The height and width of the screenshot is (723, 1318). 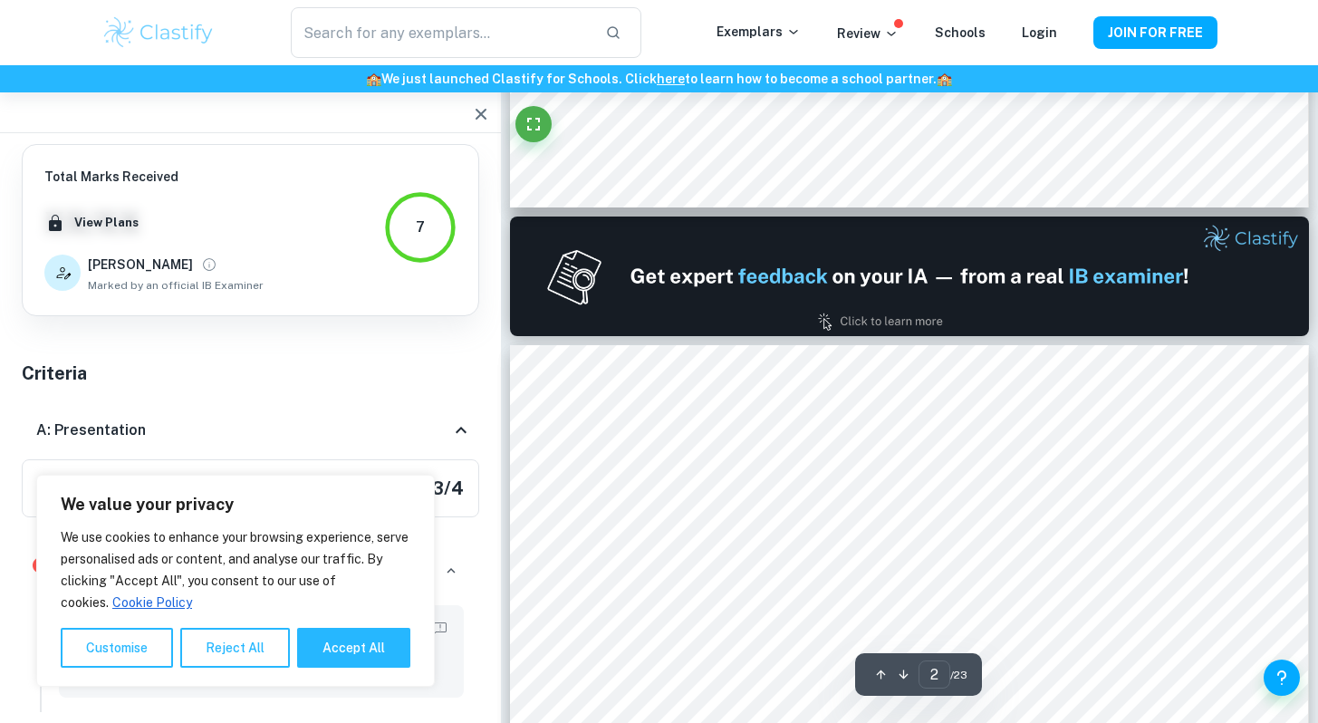 I want to click on div: 7, so click(x=420, y=227).